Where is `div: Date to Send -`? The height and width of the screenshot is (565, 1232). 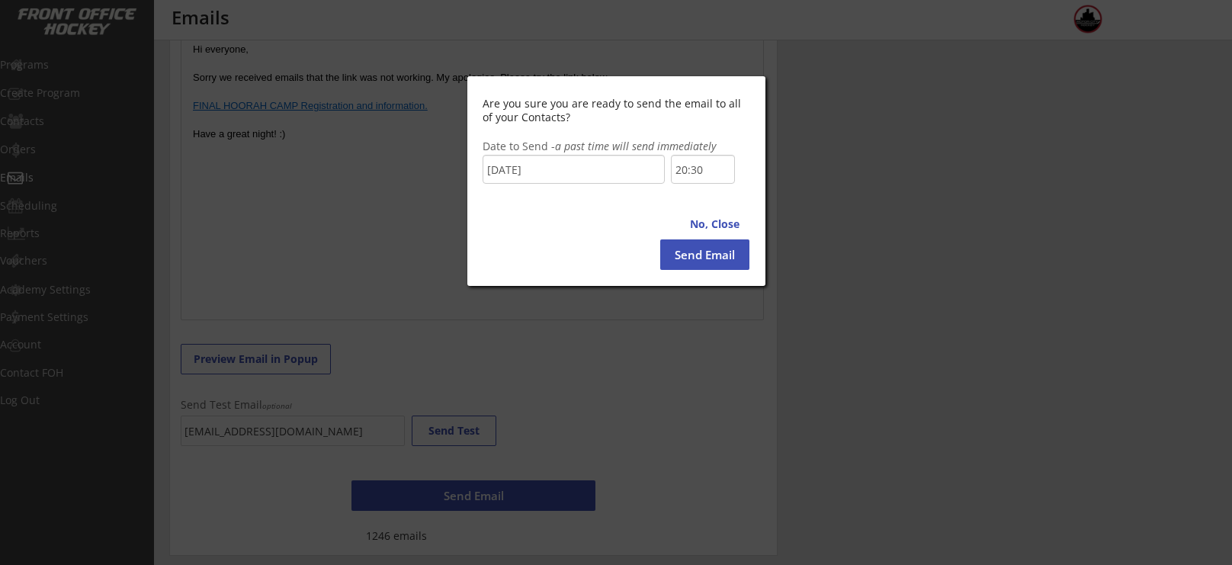
div: Date to Send - is located at coordinates (616, 146).